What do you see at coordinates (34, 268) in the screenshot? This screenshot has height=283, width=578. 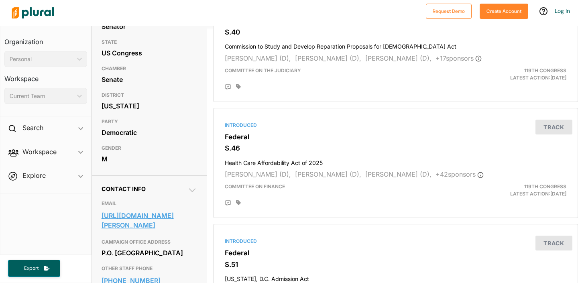 I see `button: Export` at bounding box center [34, 268].